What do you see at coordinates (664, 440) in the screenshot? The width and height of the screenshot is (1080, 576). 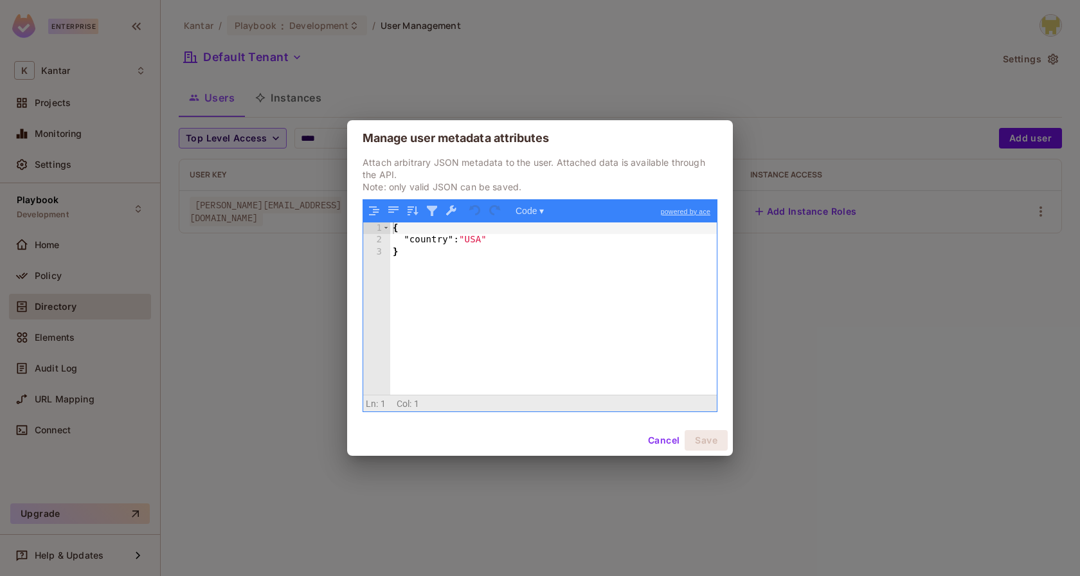 I see `button: Cancel` at bounding box center [664, 440].